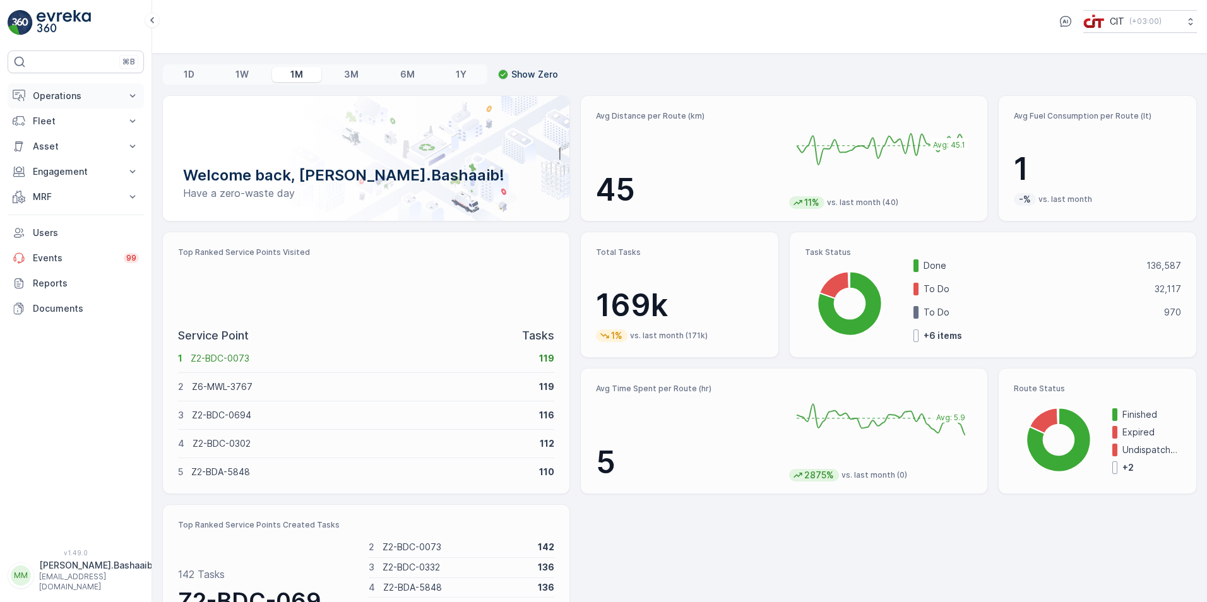  Describe the element at coordinates (242, 74) in the screenshot. I see `p: 1W` at that location.